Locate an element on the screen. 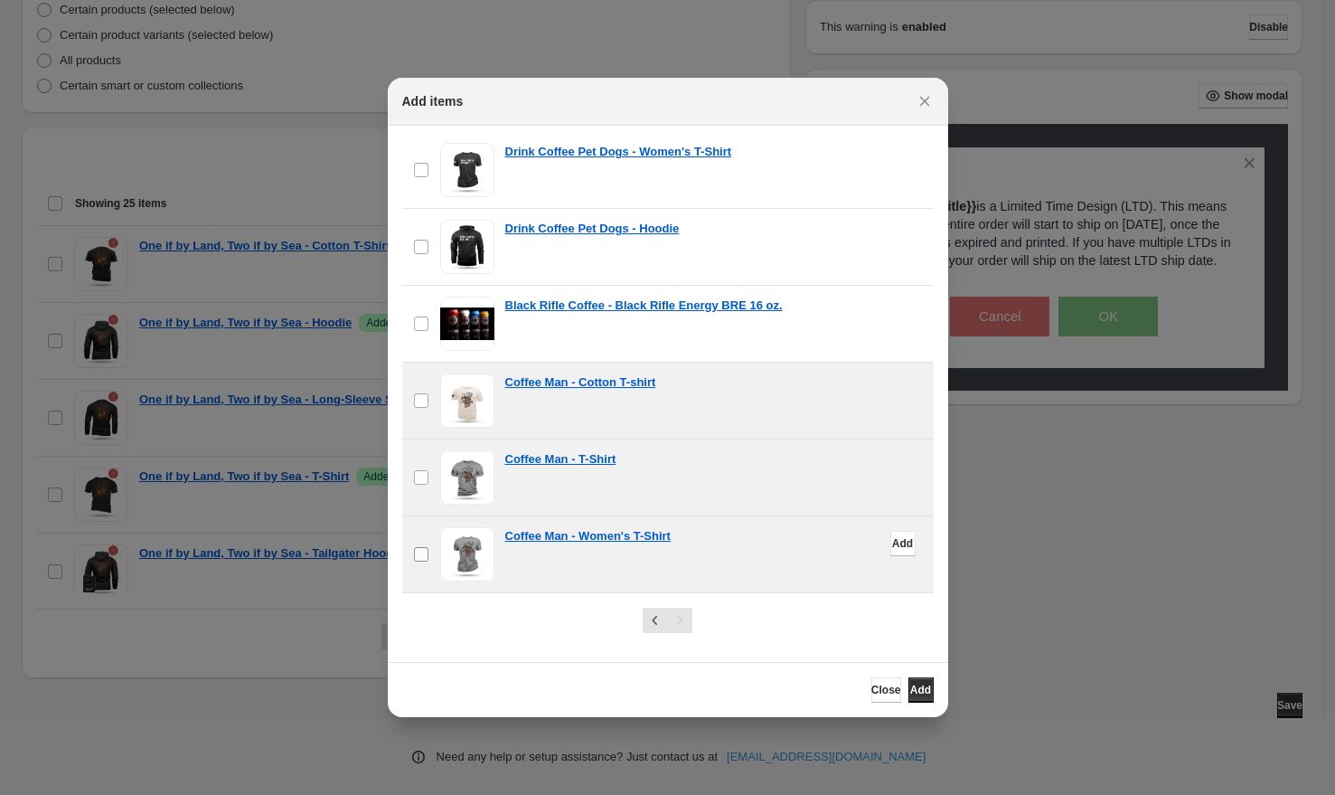 The width and height of the screenshot is (1335, 795). a: Black Rifle Coffee - Black Rifle Energy BRE 16 oz. is located at coordinates (644, 306).